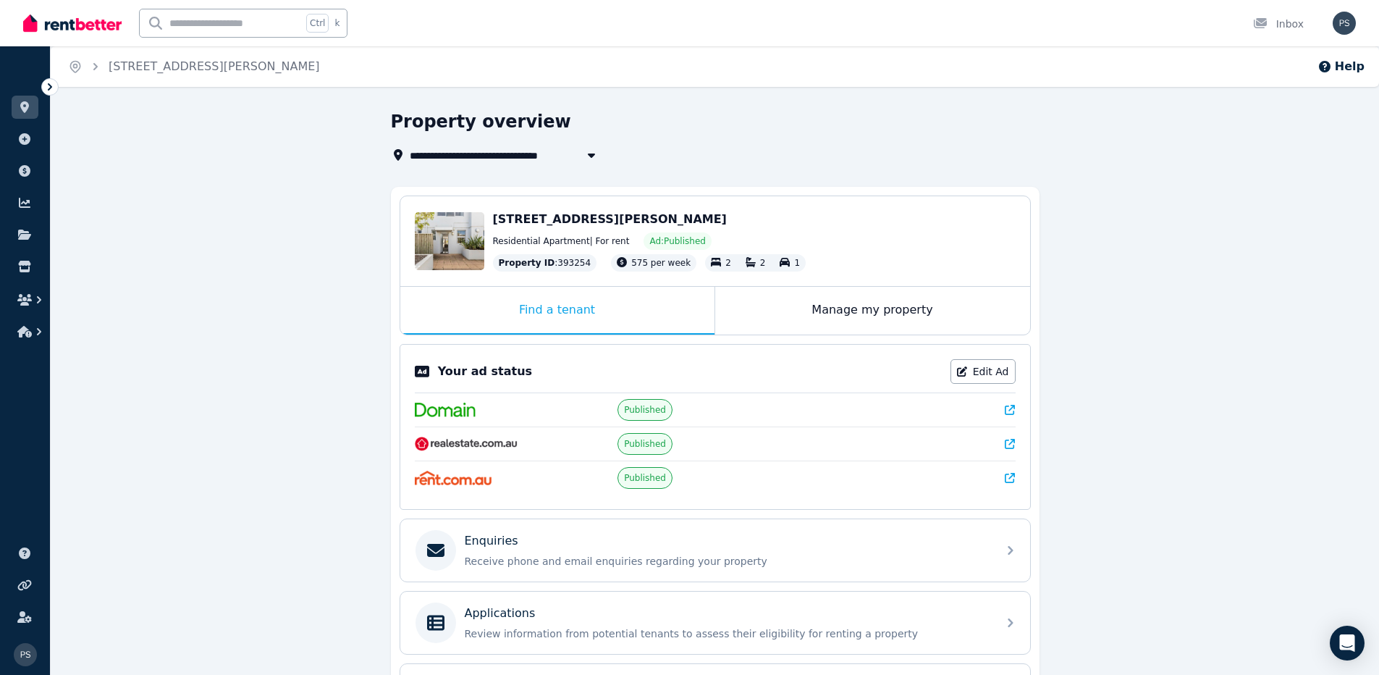 The width and height of the screenshot is (1379, 675). What do you see at coordinates (492, 541) in the screenshot?
I see `p: Enquiries` at bounding box center [492, 541].